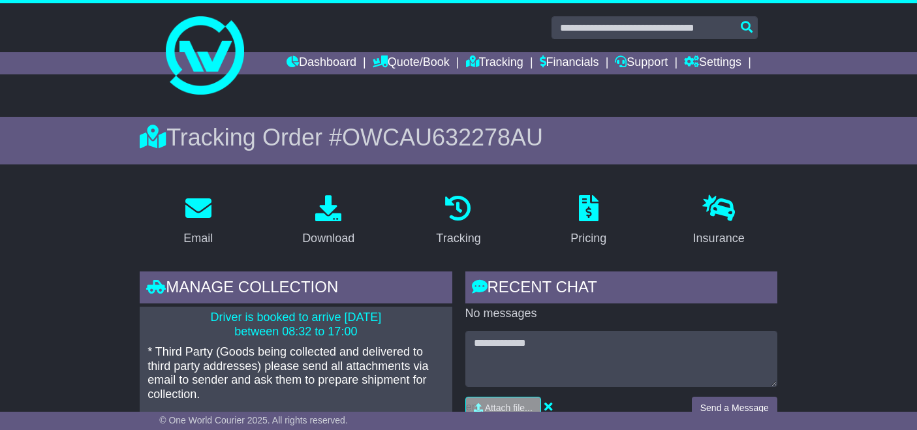 The image size is (917, 430). I want to click on button: Send a Message, so click(734, 408).